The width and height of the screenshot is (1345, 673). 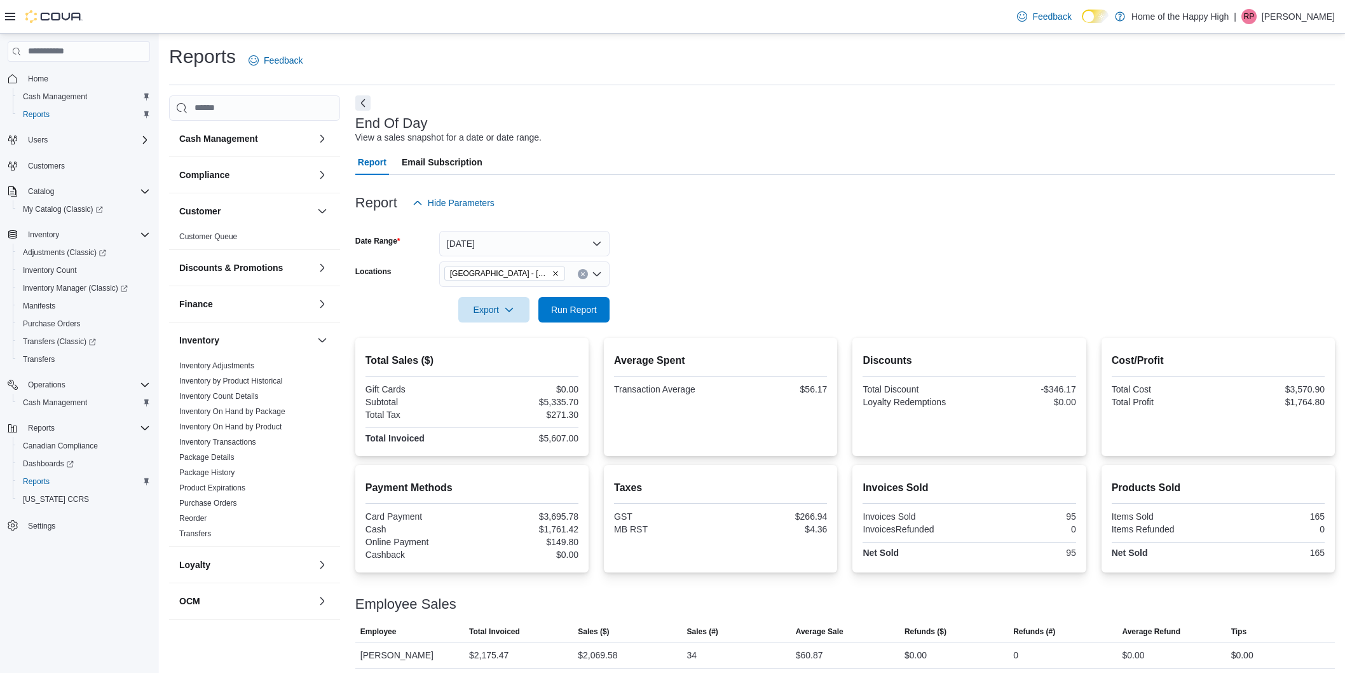 I want to click on button: Manifests, so click(x=84, y=306).